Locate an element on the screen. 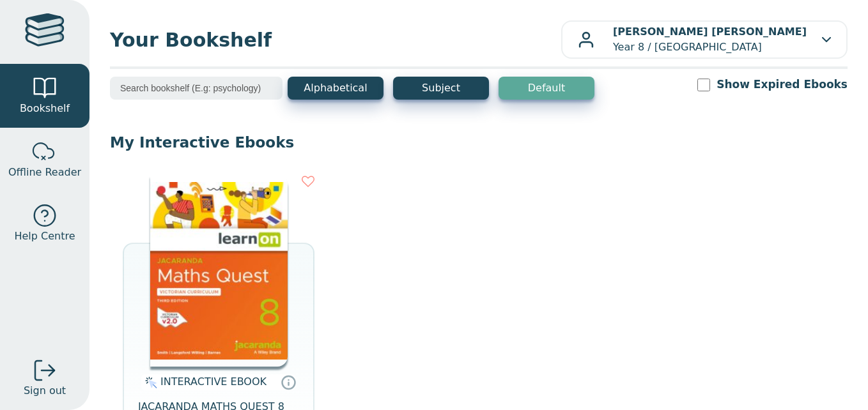 The image size is (868, 410). input: Search bookshelf (E.g: psychology) is located at coordinates (196, 88).